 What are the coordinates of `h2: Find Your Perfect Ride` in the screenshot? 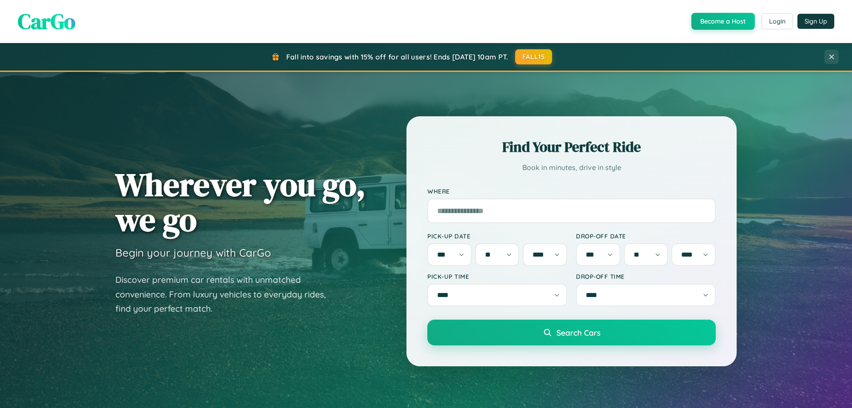 It's located at (572, 147).